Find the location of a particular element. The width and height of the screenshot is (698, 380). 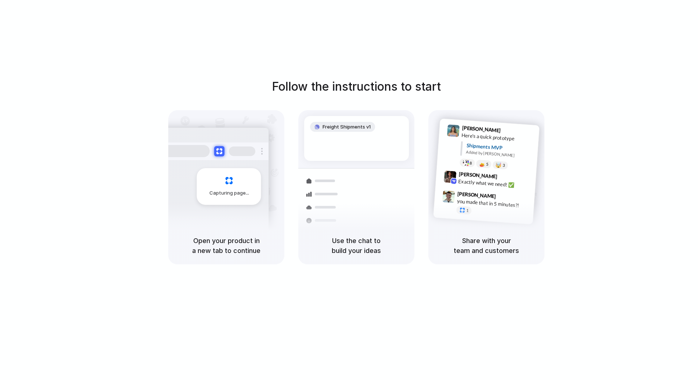

div: you made that in 5 minutes?! is located at coordinates (493, 203).